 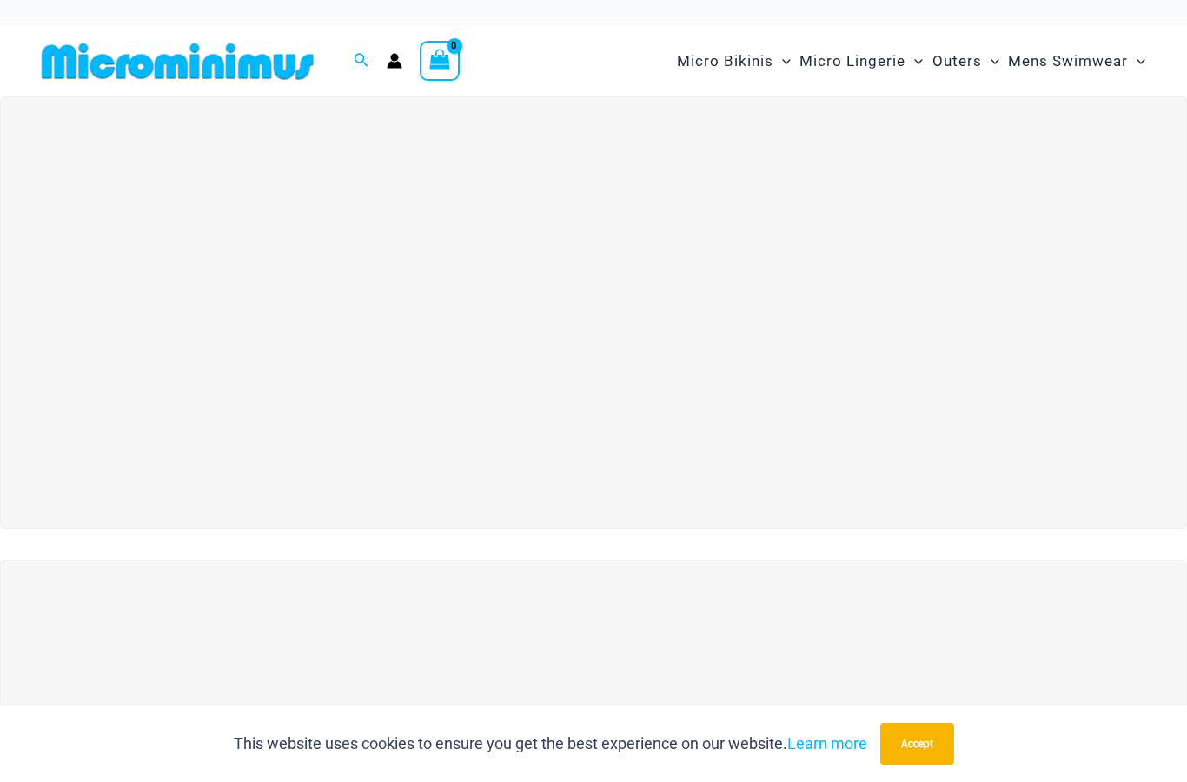 I want to click on a: Micro BikinisMenu ToggleMenu Toggle, so click(x=733, y=61).